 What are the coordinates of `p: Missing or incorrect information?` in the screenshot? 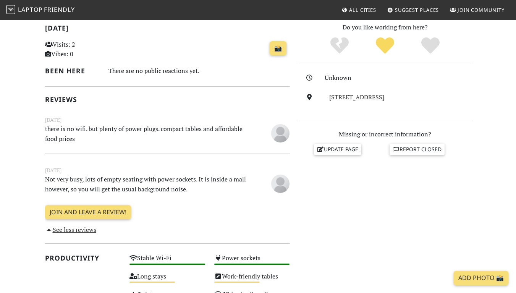 It's located at (385, 134).